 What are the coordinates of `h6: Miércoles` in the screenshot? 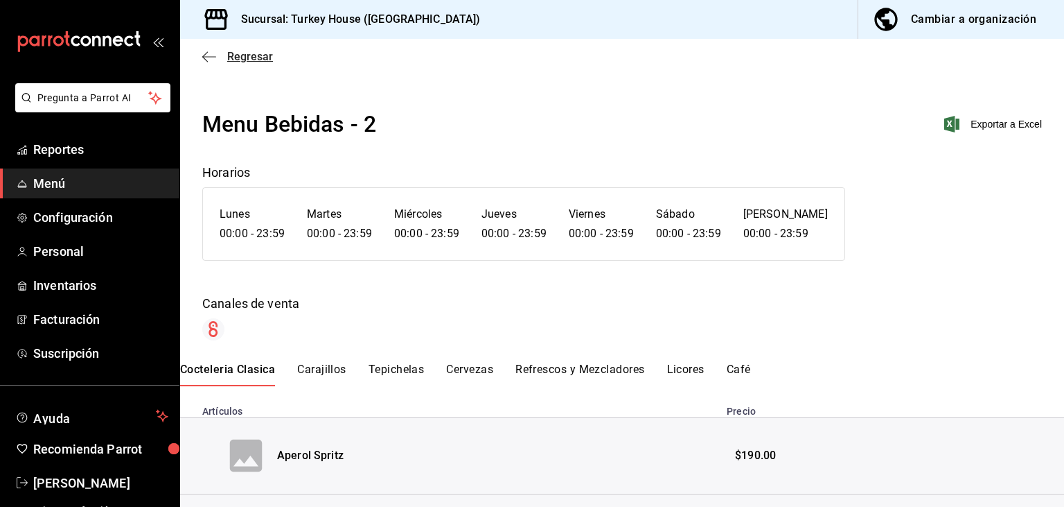 It's located at (427, 214).